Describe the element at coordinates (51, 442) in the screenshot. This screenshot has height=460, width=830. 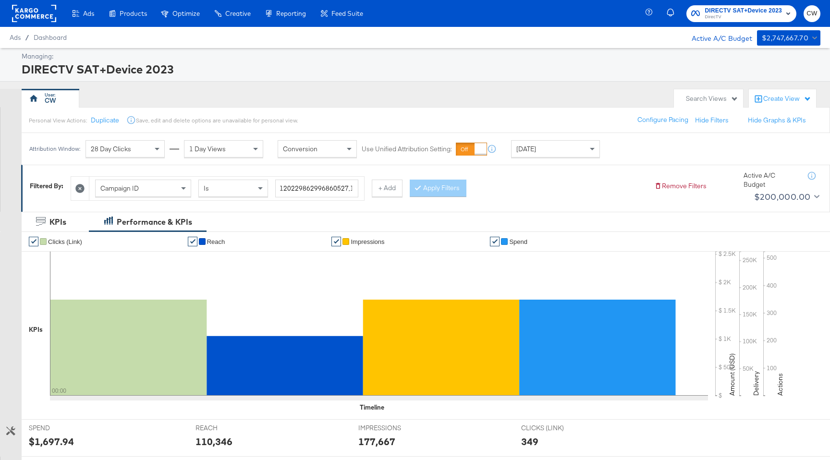
I see `div: $1,697.94` at that location.